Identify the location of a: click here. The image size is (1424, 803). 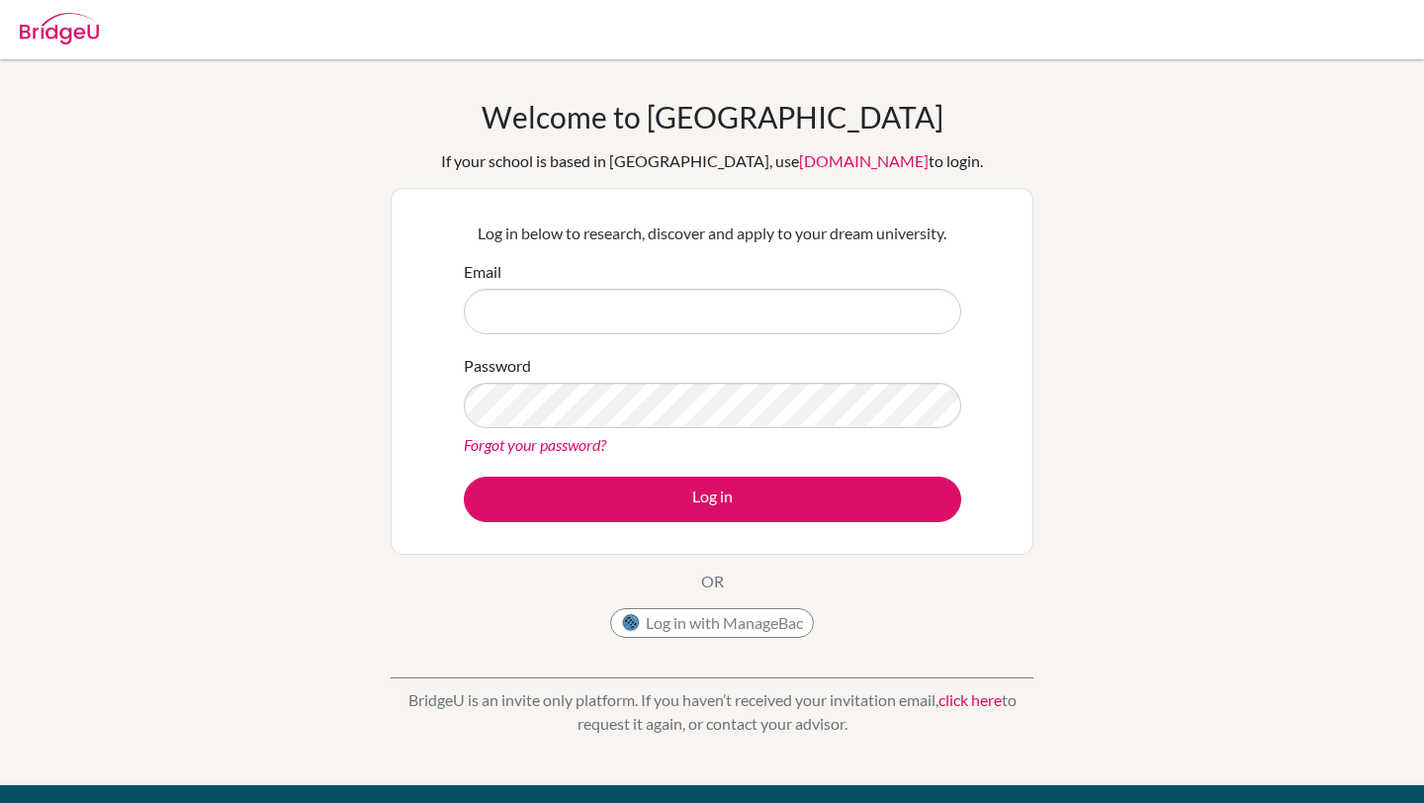
(970, 699).